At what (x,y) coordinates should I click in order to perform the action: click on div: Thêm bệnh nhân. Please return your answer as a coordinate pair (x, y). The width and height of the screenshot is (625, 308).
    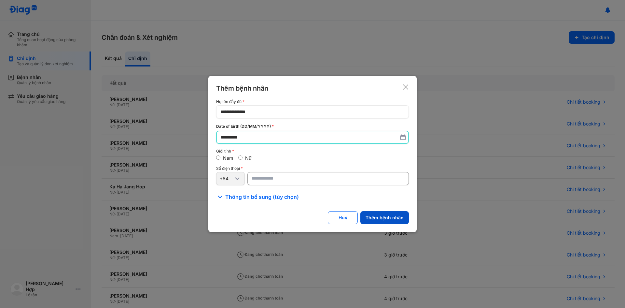
    Looking at the image, I should click on (242, 88).